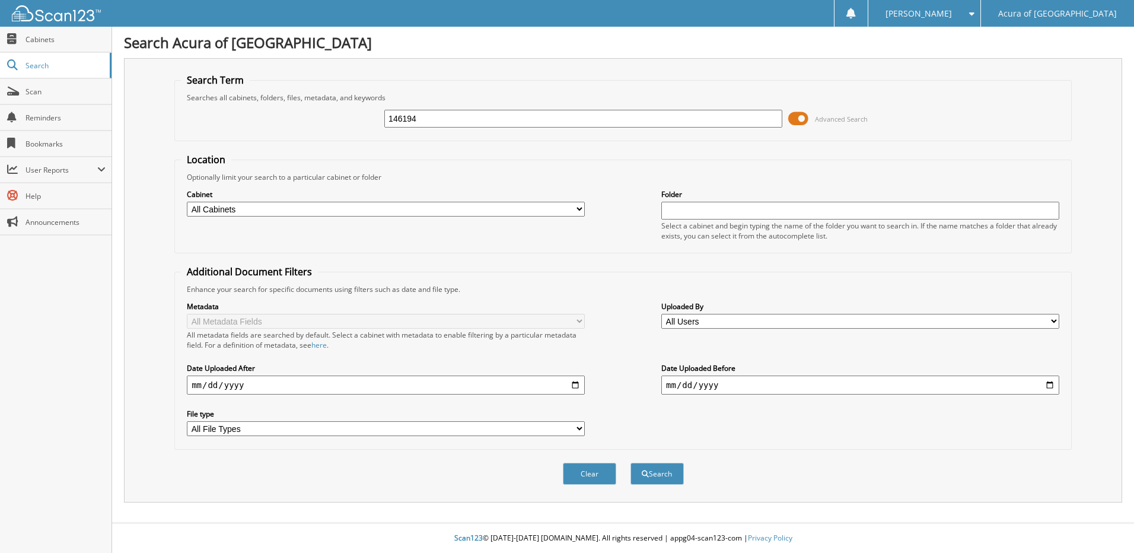  What do you see at coordinates (65, 117) in the screenshot?
I see `span: Reminders` at bounding box center [65, 117].